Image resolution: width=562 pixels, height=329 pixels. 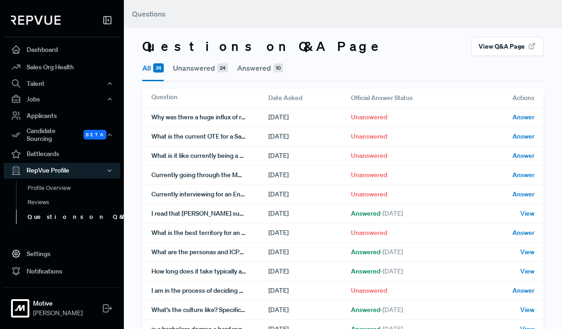 I want to click on div: Date Asked, so click(x=310, y=98).